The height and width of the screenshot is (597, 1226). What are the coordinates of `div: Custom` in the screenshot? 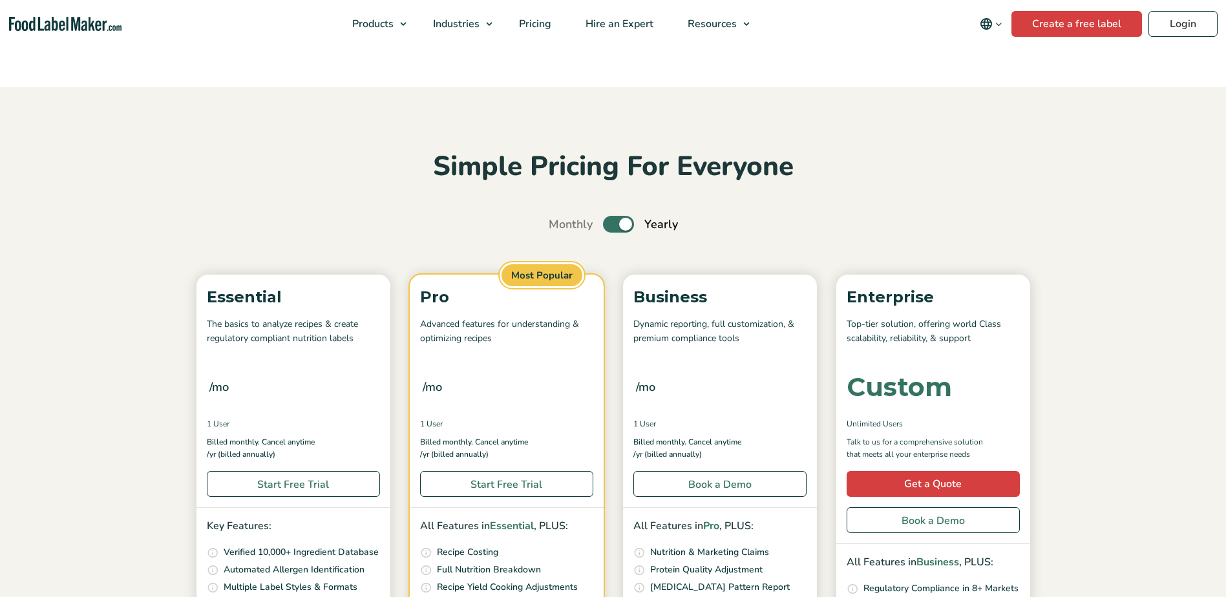 It's located at (899, 387).